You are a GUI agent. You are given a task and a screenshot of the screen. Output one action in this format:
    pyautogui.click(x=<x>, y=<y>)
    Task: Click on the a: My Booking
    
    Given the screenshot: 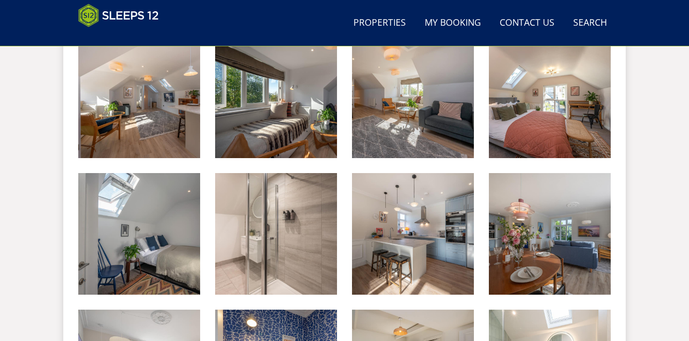 What is the action you would take?
    pyautogui.click(x=452, y=23)
    